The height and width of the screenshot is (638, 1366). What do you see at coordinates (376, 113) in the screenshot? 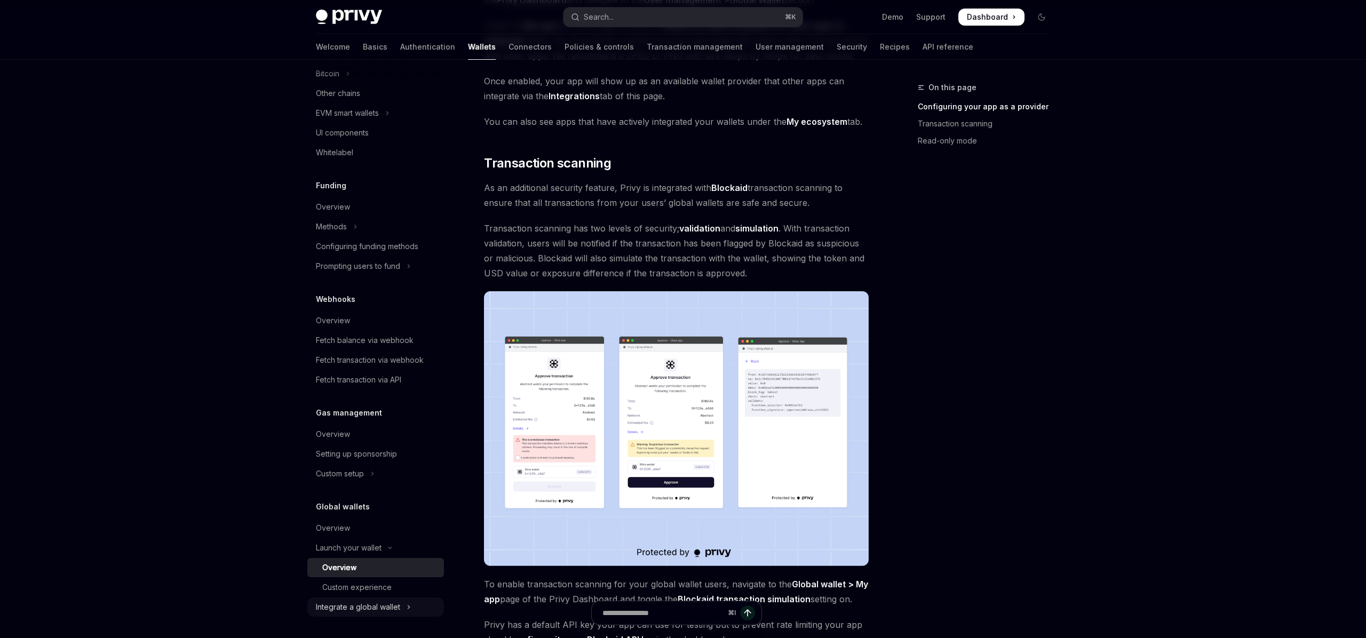
I see `button: Toggle EVM smart wallets section` at bounding box center [376, 113].